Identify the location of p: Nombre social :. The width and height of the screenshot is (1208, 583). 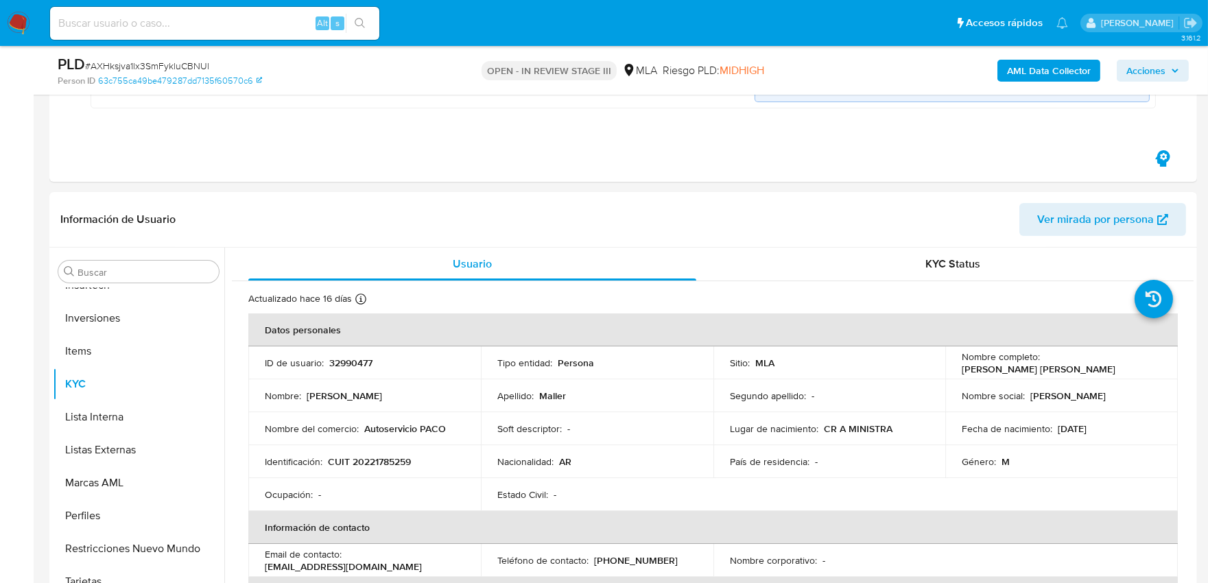
(993, 396).